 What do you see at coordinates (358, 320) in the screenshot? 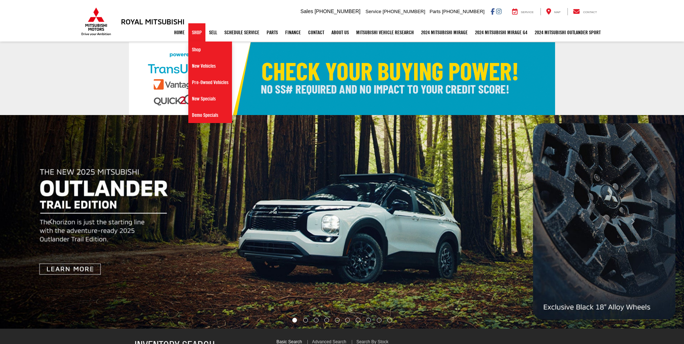
I see `li: Go to slide number 7.` at bounding box center [358, 320].